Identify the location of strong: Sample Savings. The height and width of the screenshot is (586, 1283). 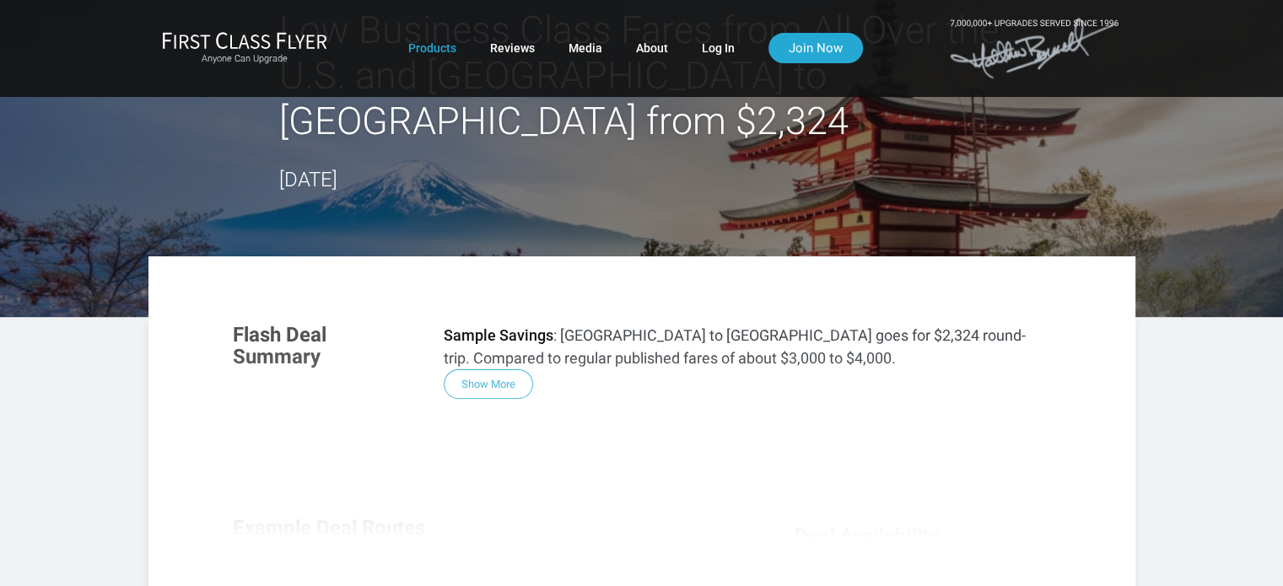
(498, 335).